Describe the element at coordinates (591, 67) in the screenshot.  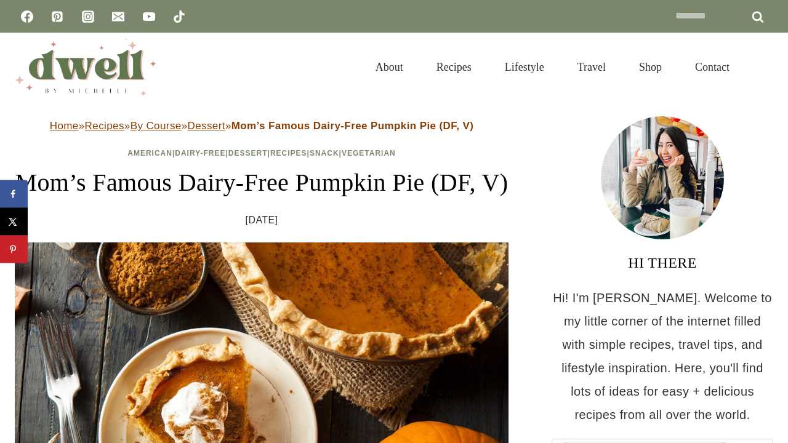
I see `a: Travel` at that location.